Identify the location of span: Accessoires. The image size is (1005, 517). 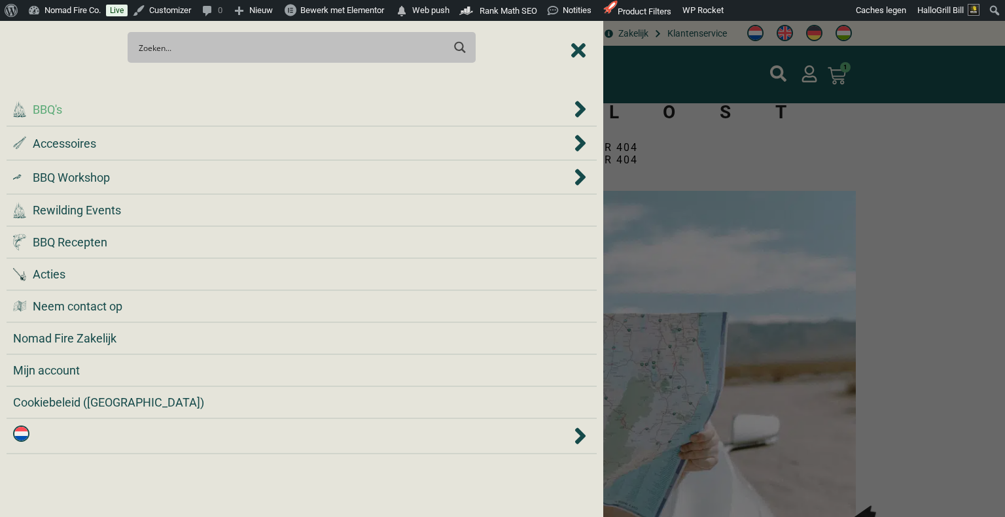
(64, 143).